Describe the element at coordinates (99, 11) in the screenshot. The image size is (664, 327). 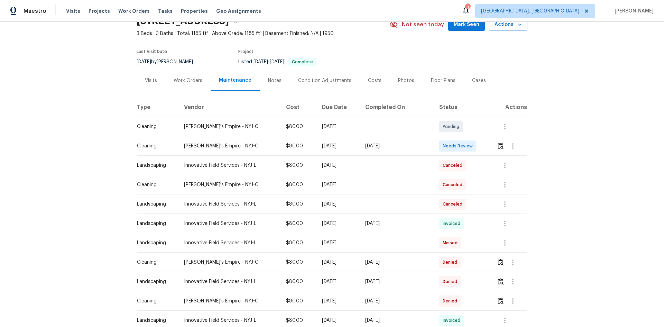
I see `span: Projects` at that location.